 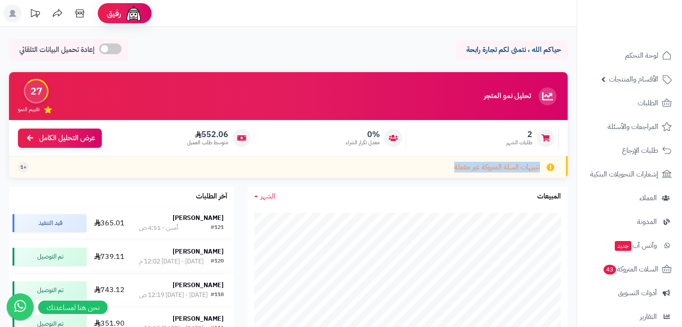 What do you see at coordinates (511, 50) in the screenshot?
I see `p: حياكم الله ، نتمنى لكم تجارة رابحة` at bounding box center [511, 50].